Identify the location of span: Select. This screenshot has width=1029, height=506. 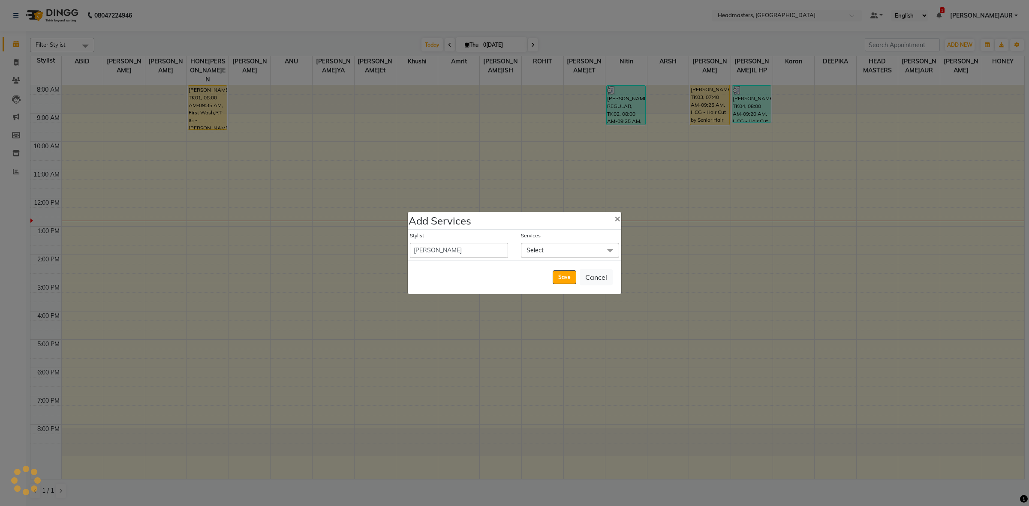
(535, 250).